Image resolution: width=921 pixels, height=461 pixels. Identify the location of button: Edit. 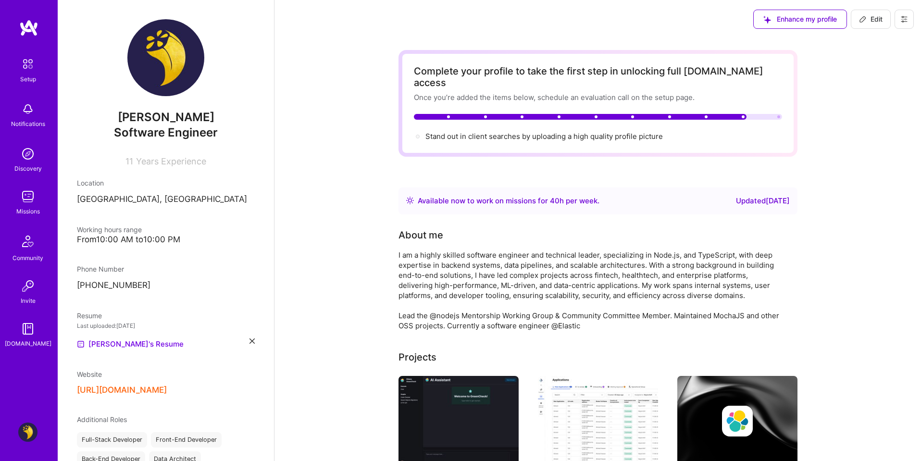
(871, 19).